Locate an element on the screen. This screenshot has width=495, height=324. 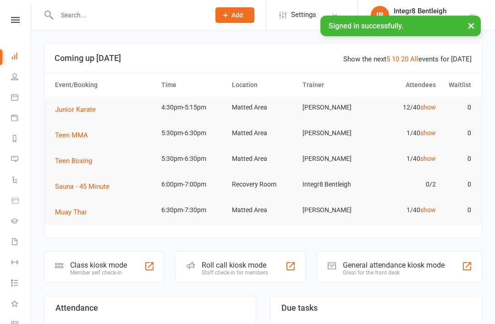
a: 10 is located at coordinates (396, 59).